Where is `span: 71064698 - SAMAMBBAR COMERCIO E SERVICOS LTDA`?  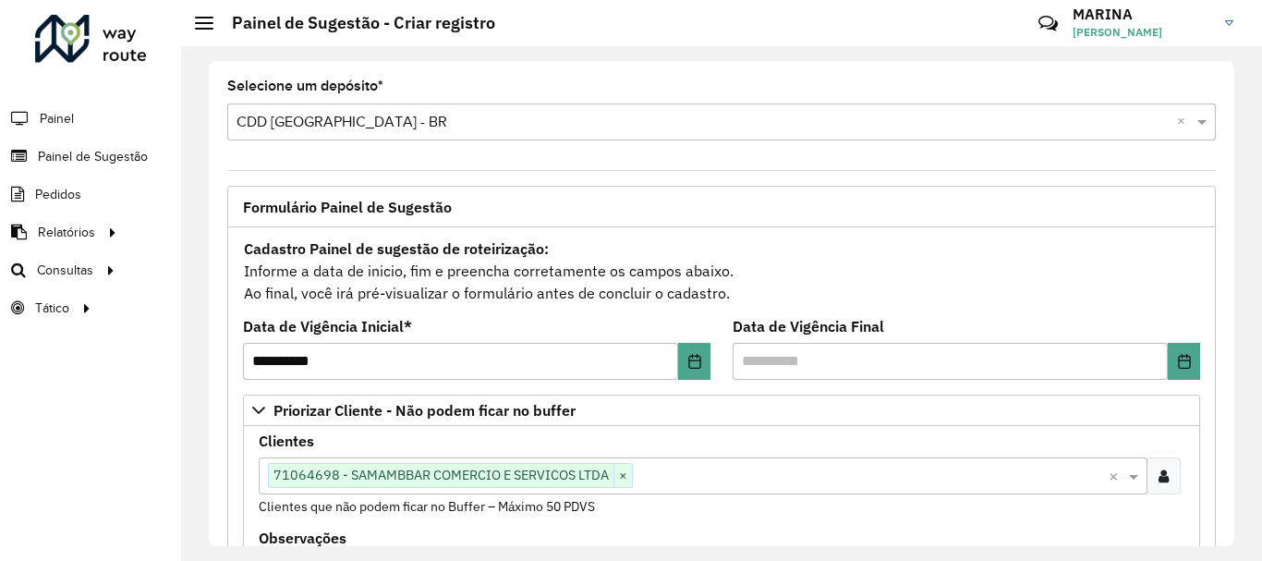
span: 71064698 - SAMAMBBAR COMERCIO E SERVICOS LTDA is located at coordinates (441, 475).